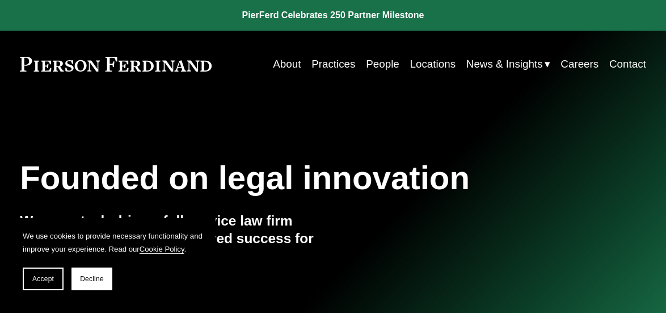  Describe the element at coordinates (281, 178) in the screenshot. I see `h1: Founded on legal innovation` at that location.